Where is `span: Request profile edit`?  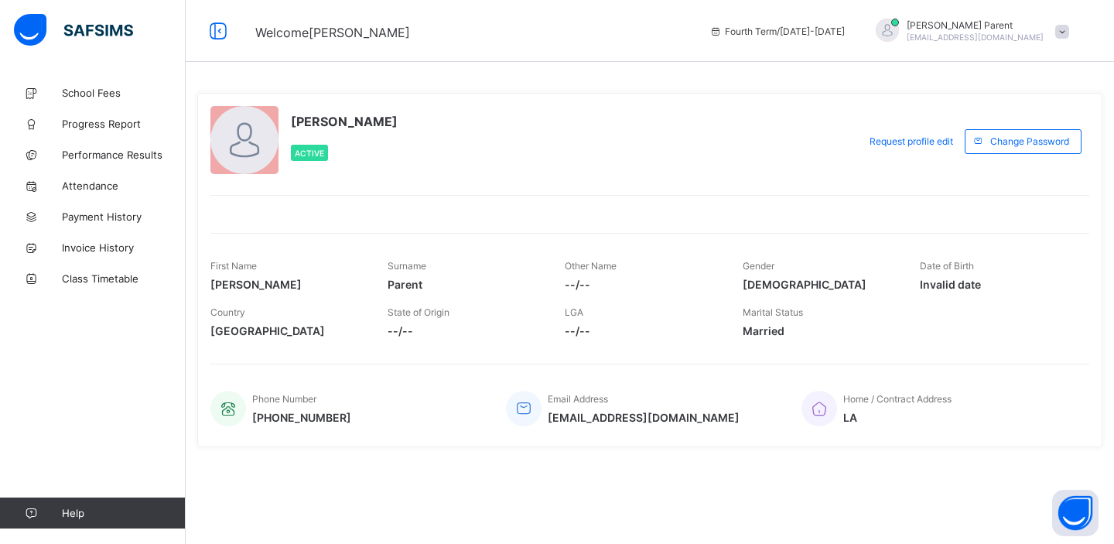 span: Request profile edit is located at coordinates (911, 141).